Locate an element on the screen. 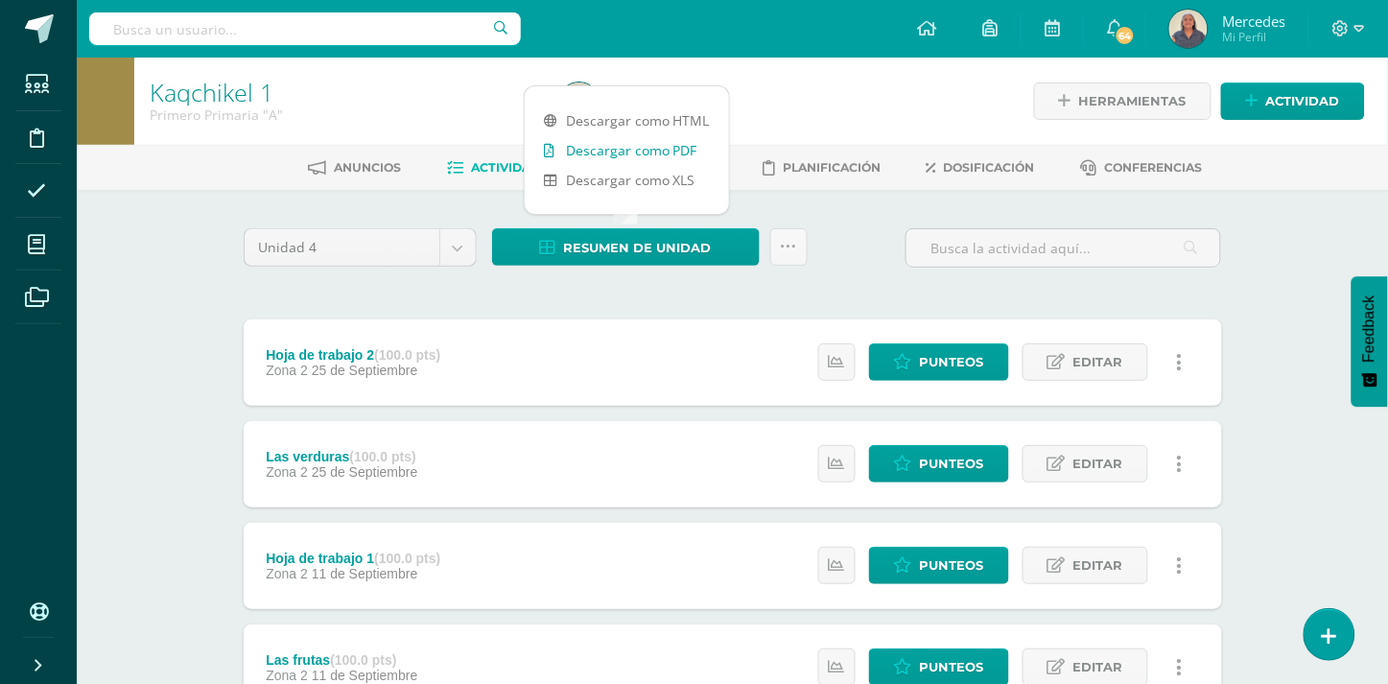  a: Actividad is located at coordinates (1293, 101).